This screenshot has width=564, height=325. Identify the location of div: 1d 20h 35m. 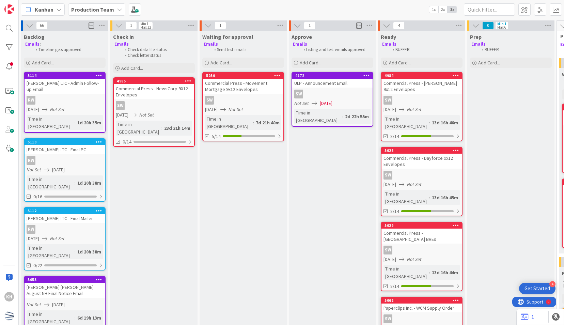
(89, 123).